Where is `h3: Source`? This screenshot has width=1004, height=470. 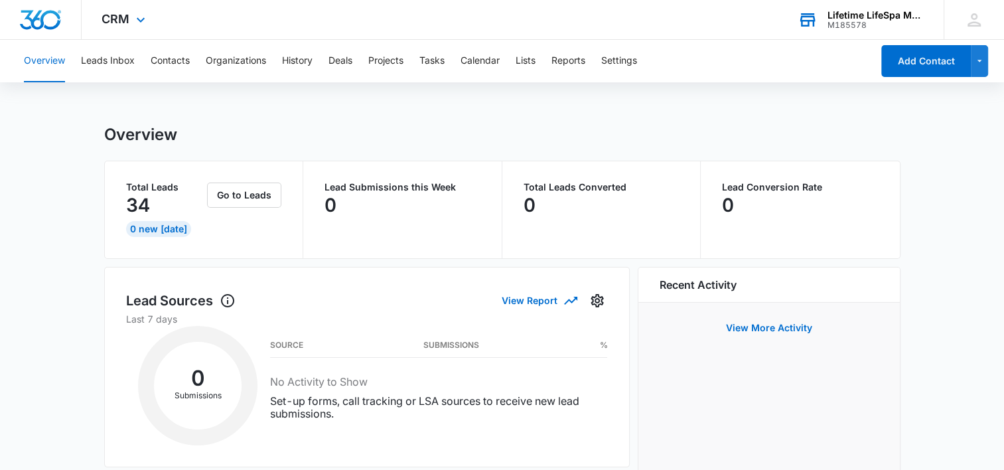
h3: Source is located at coordinates (287, 345).